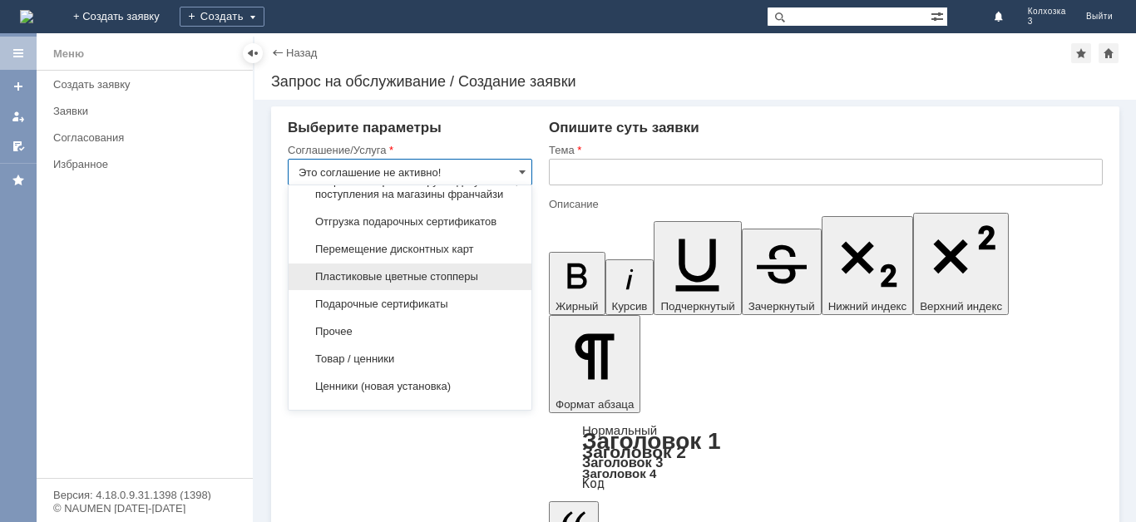 The image size is (1136, 522). I want to click on a: Мои заявки, so click(18, 116).